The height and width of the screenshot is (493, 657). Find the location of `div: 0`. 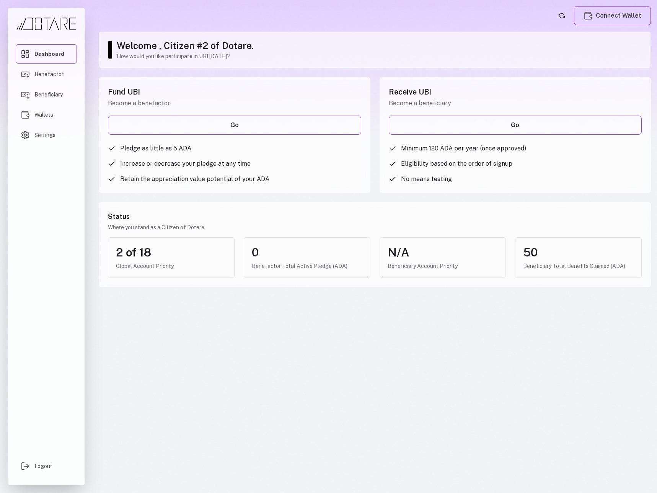

div: 0 is located at coordinates (307, 252).